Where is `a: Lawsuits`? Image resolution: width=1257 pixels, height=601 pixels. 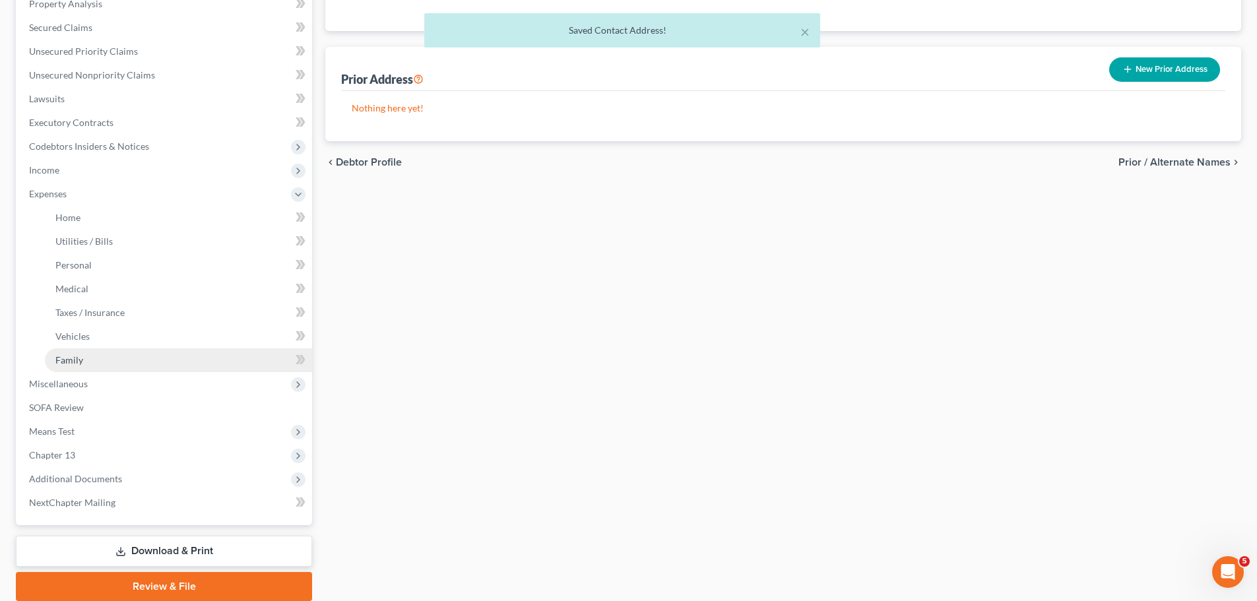 a: Lawsuits is located at coordinates (165, 99).